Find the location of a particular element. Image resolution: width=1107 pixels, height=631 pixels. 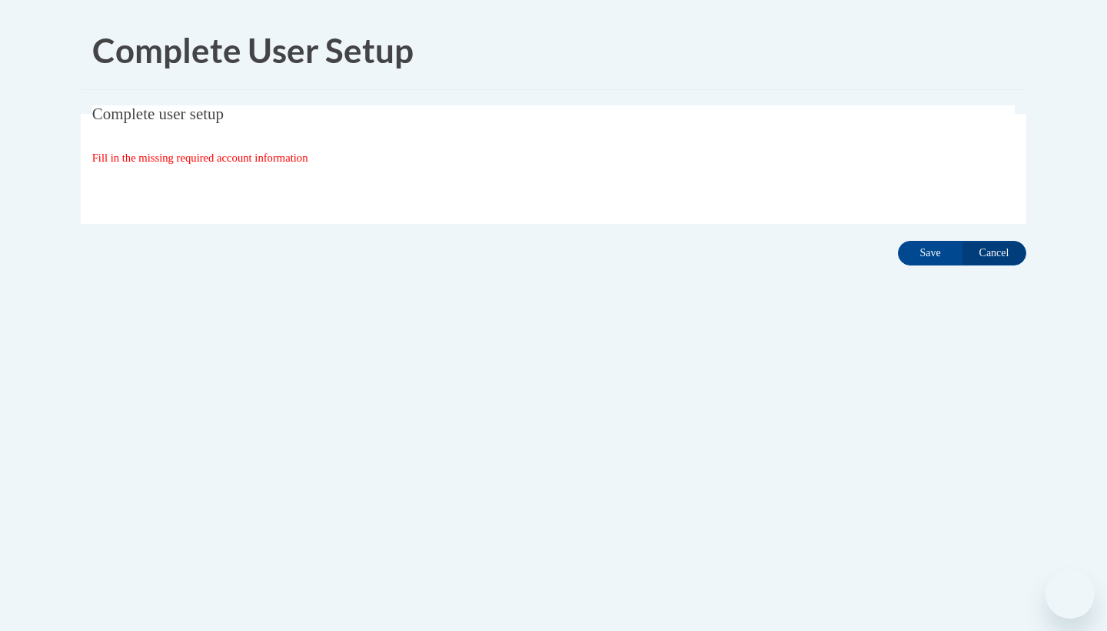

span: Fill in the missing required account information is located at coordinates (200, 158).